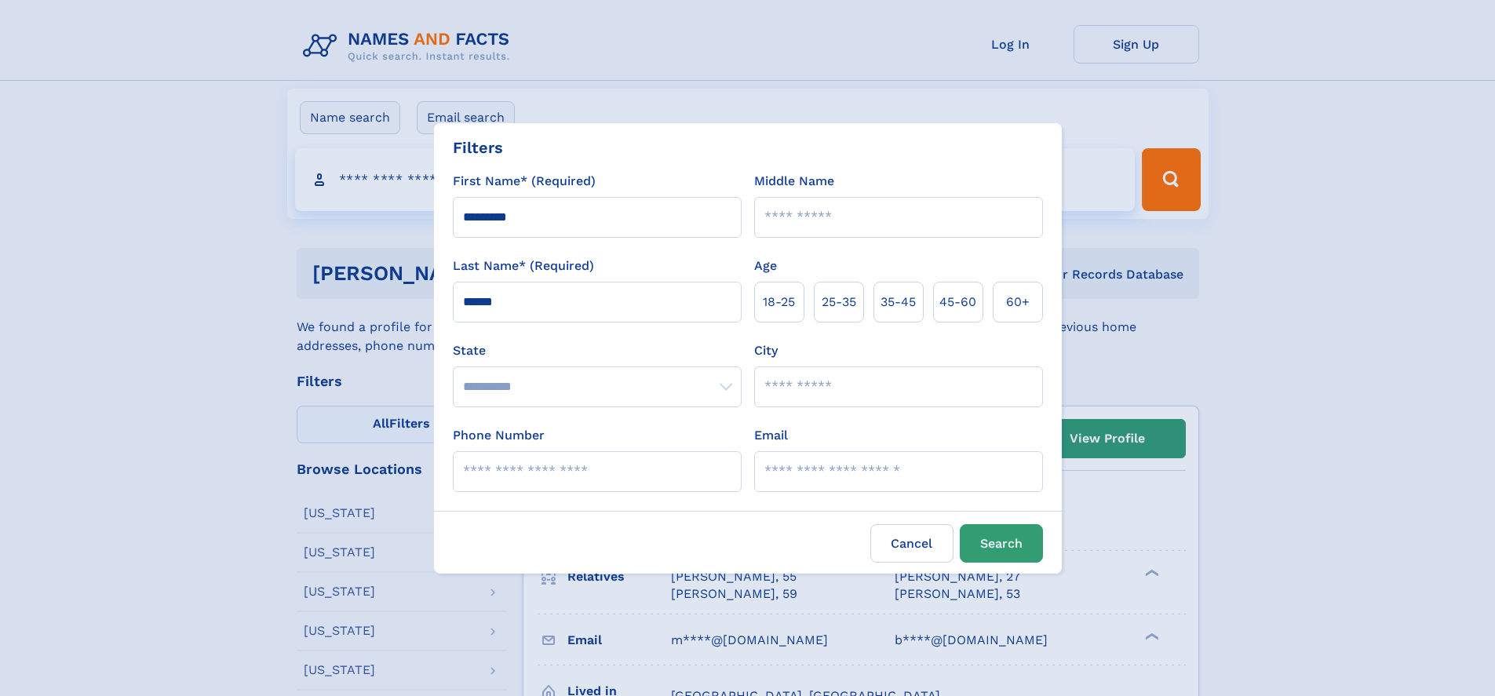 This screenshot has width=1495, height=696. What do you see at coordinates (498, 436) in the screenshot?
I see `label: Phone Number` at bounding box center [498, 436].